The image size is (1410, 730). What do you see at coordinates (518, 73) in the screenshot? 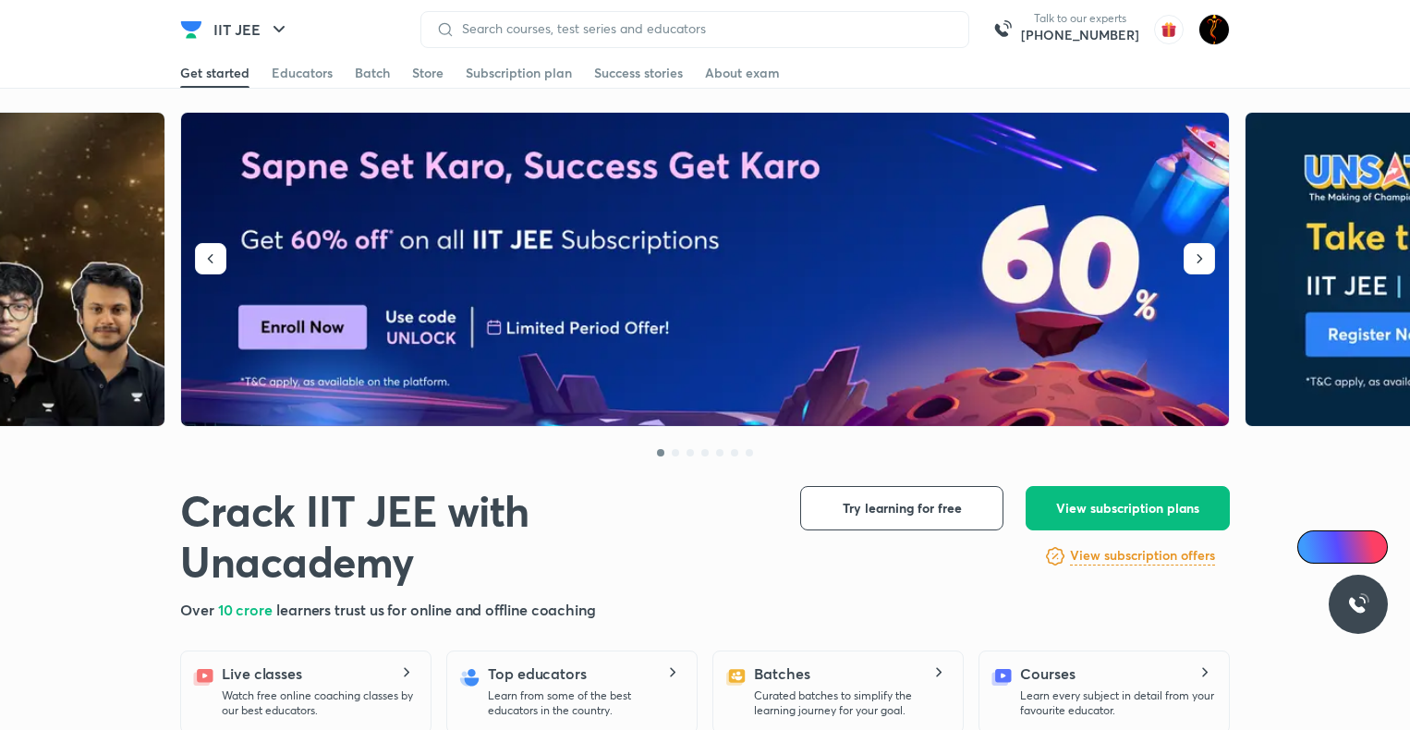
I see `a: Subscription plan` at bounding box center [518, 73].